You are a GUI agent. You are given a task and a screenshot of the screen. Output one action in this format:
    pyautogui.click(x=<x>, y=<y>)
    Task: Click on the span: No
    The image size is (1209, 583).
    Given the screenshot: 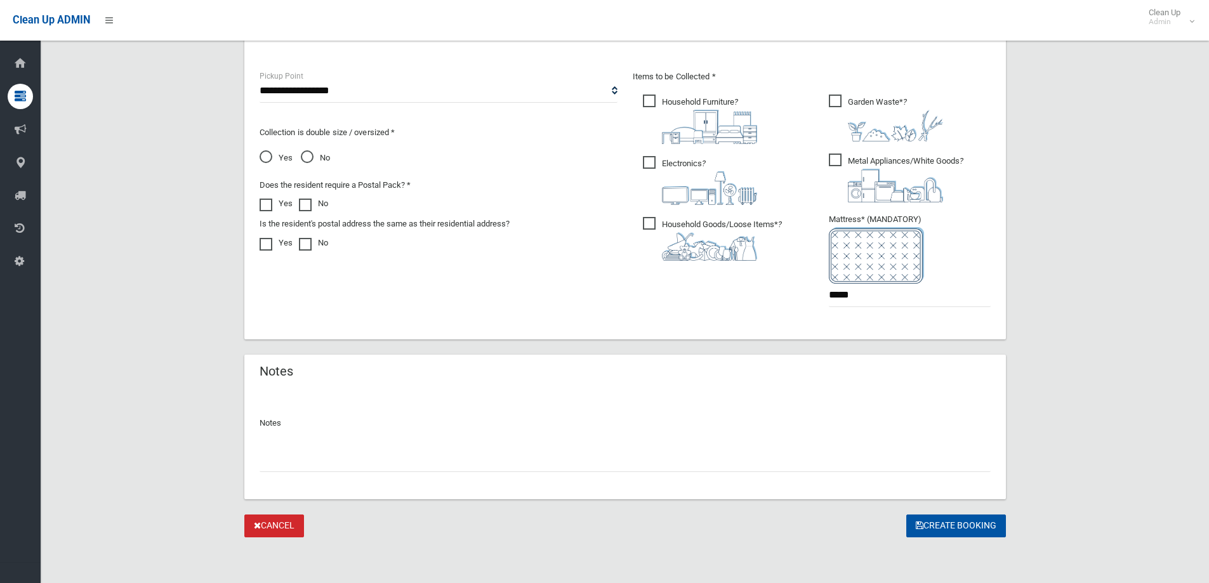 What is the action you would take?
    pyautogui.click(x=315, y=158)
    